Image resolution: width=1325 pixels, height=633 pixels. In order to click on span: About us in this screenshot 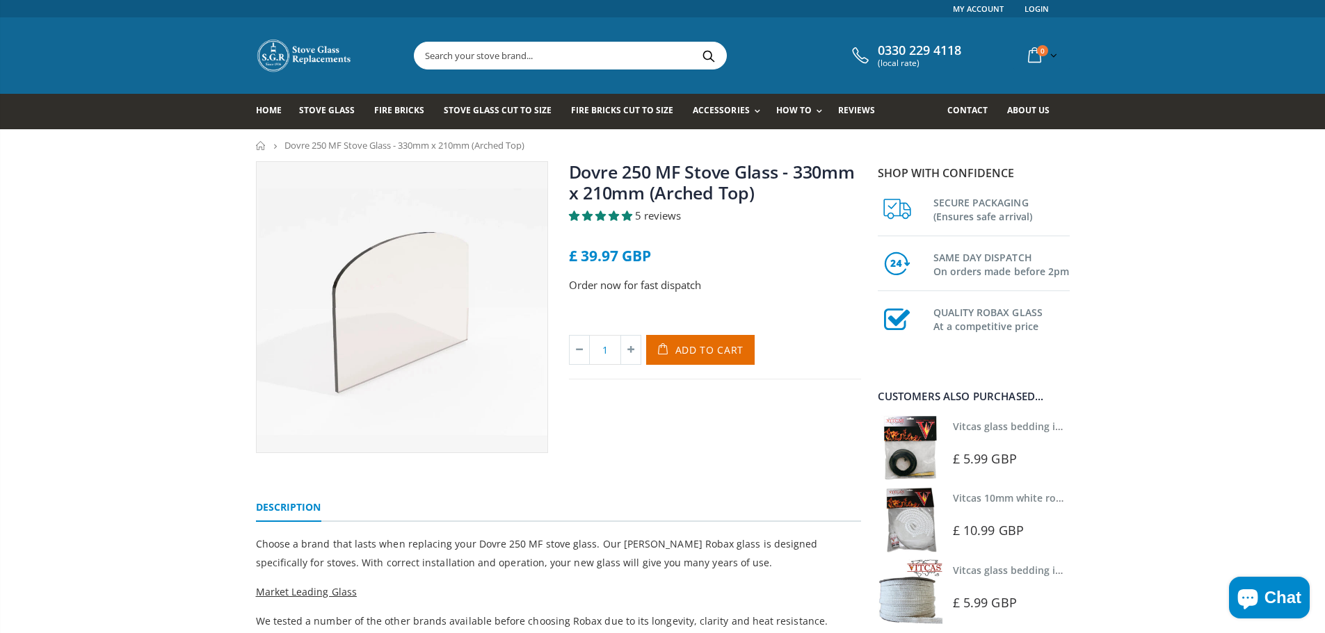, I will do `click(1028, 110)`.